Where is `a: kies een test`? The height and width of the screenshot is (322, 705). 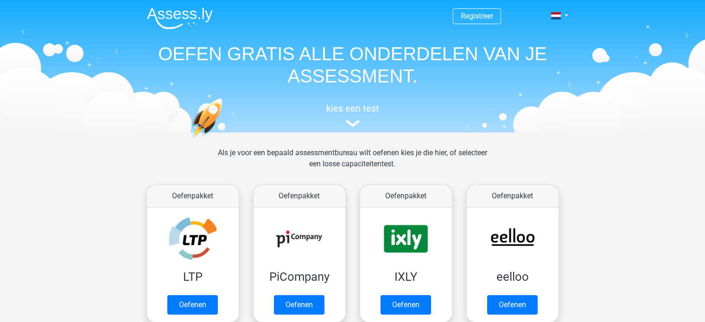 a: kies een test is located at coordinates (353, 115).